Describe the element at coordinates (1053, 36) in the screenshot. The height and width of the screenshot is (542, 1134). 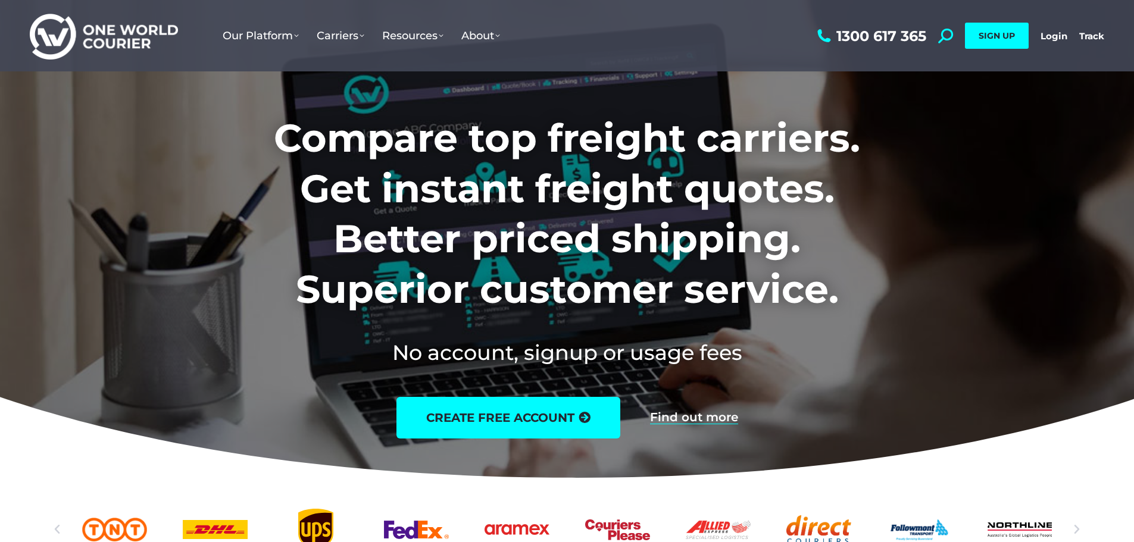
I see `a: Login` at that location.